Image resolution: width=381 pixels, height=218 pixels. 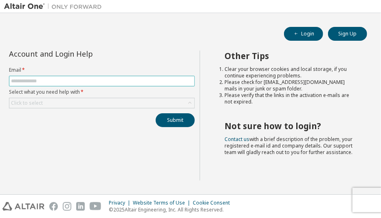 I want to click on img: linkedin.svg, so click(x=80, y=206).